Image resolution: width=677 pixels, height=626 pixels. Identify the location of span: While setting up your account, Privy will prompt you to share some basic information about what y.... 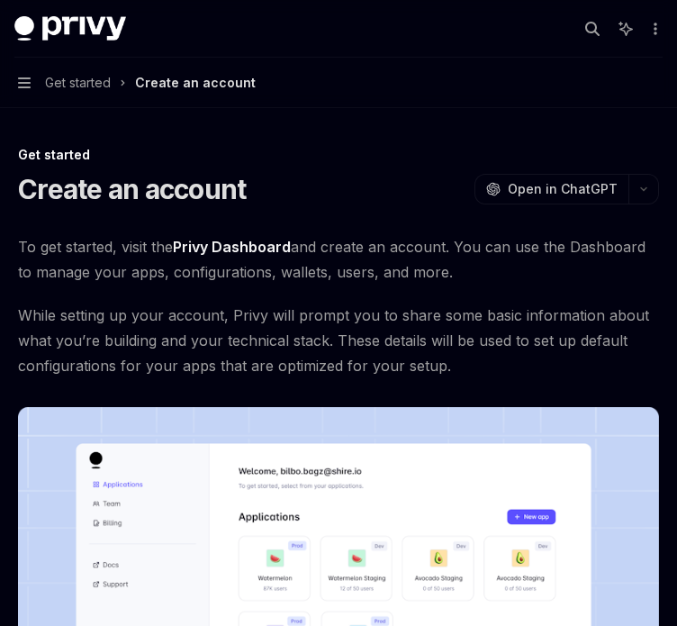
(339, 340).